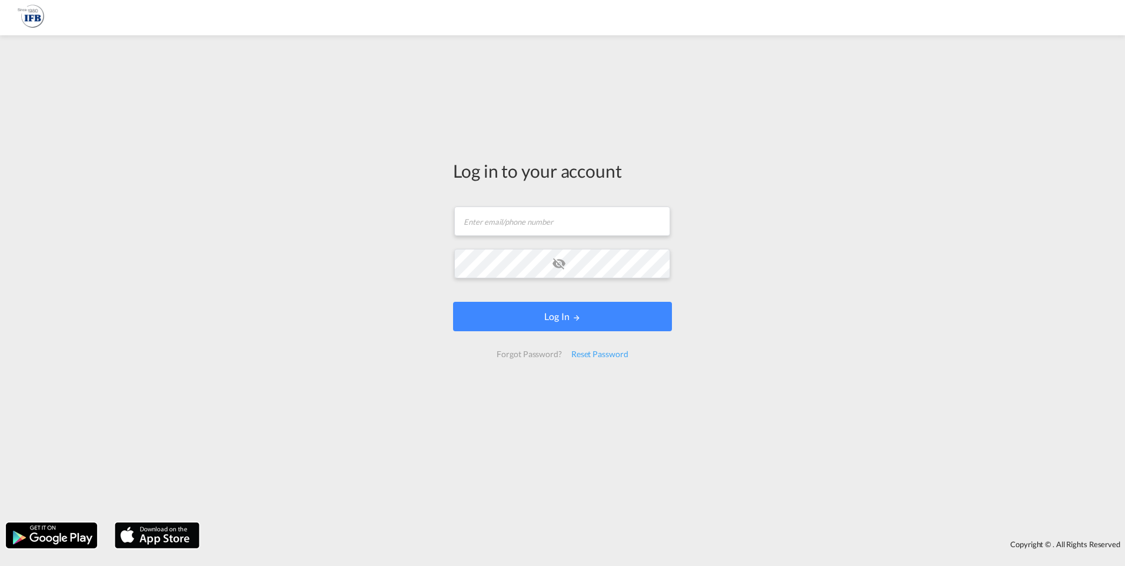  Describe the element at coordinates (559, 264) in the screenshot. I see `md-icon: icon-eye-off` at that location.